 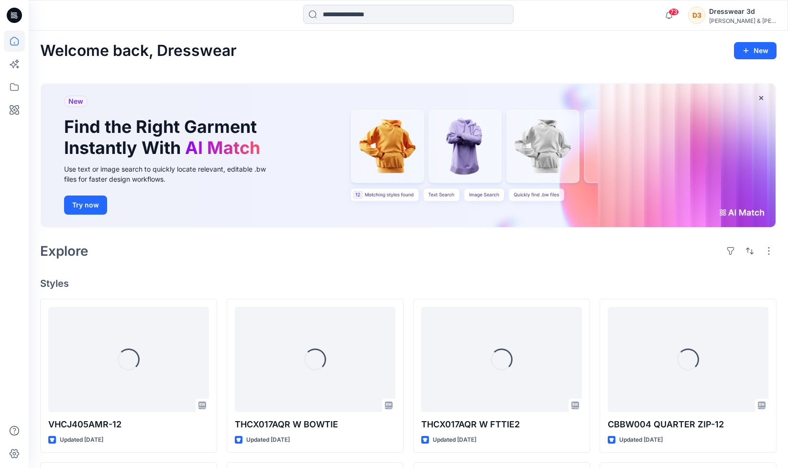 What do you see at coordinates (165, 137) in the screenshot?
I see `h1: Find the Right Garment Instantly With` at bounding box center [165, 137].